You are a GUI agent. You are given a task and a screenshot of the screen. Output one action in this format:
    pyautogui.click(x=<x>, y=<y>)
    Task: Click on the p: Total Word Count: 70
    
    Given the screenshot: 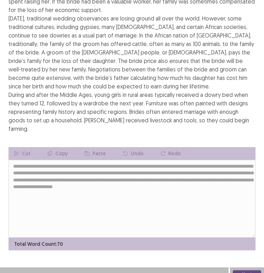 What is the action you would take?
    pyautogui.click(x=38, y=244)
    